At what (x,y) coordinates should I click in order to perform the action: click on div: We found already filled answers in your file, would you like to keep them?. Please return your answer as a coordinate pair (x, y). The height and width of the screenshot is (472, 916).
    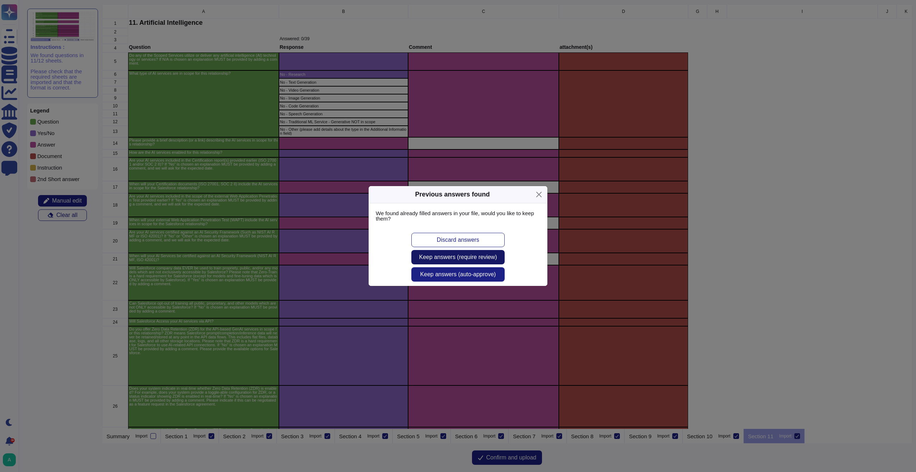
    Looking at the image, I should click on (458, 216).